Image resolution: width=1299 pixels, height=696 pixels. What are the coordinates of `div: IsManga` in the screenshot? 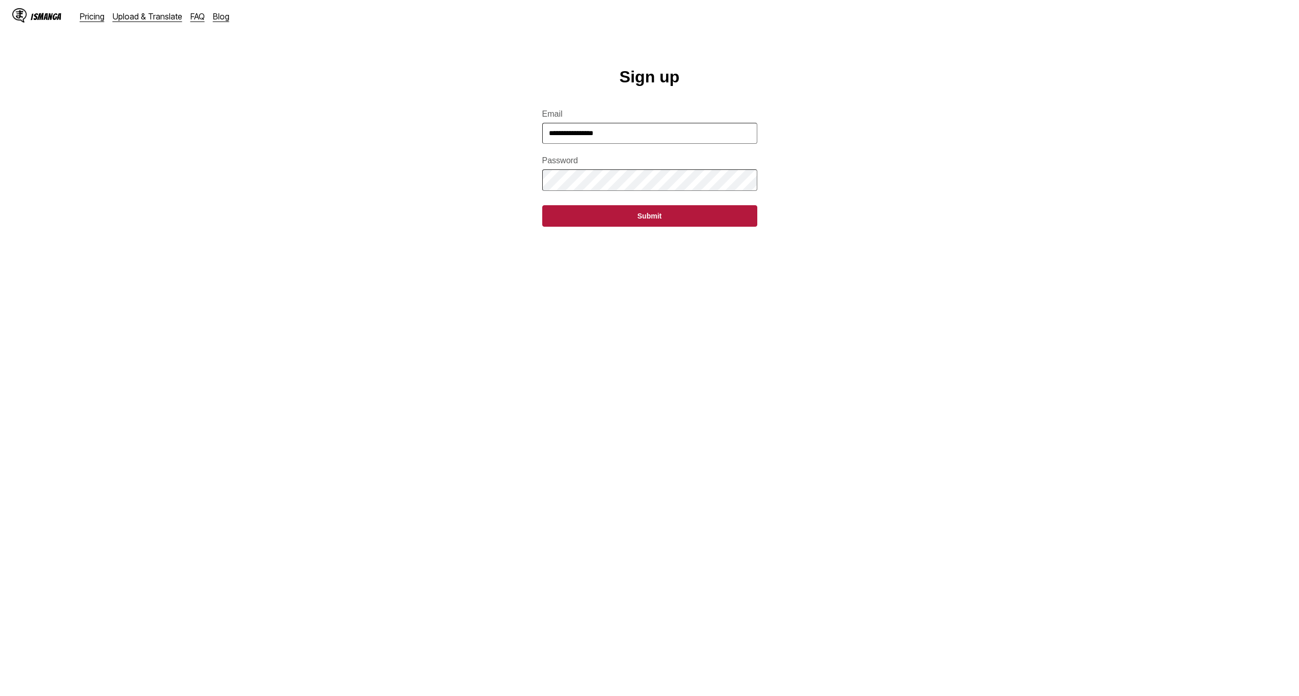 It's located at (46, 16).